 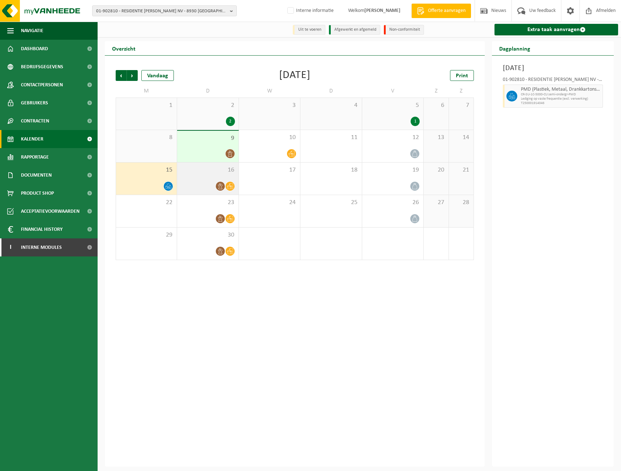 What do you see at coordinates (158, 76) in the screenshot?
I see `div: Vandaag` at bounding box center [158, 76].